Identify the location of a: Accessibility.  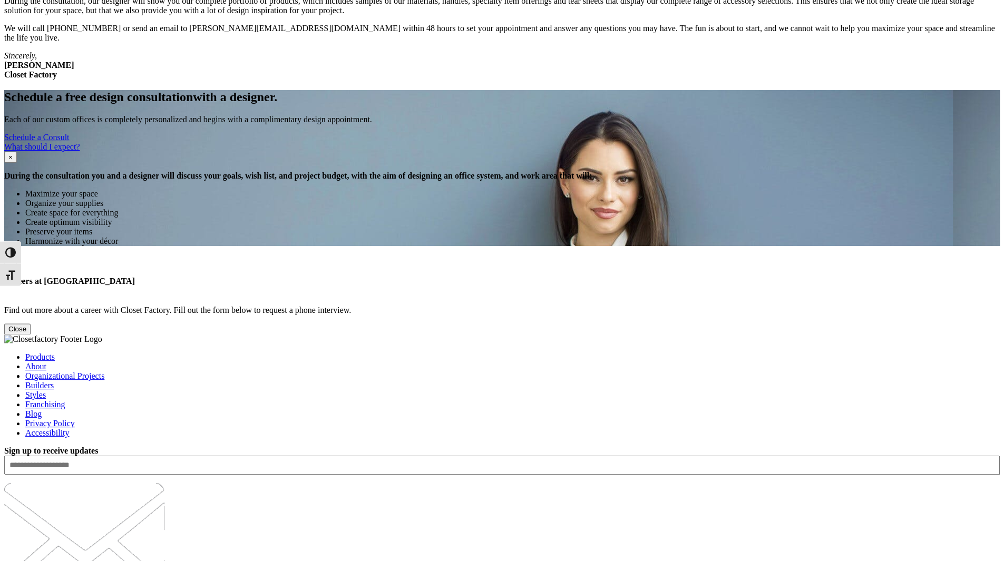
(47, 433).